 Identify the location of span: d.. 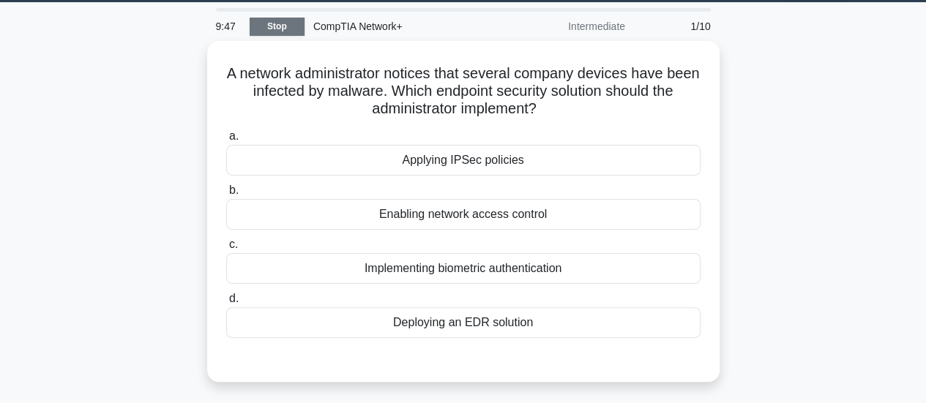
(233, 298).